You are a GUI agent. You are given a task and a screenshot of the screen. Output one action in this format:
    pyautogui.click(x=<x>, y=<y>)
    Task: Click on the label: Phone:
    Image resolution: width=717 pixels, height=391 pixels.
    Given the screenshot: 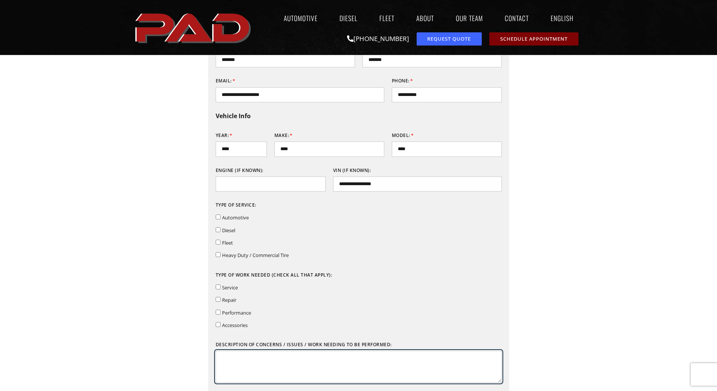 What is the action you would take?
    pyautogui.click(x=402, y=81)
    